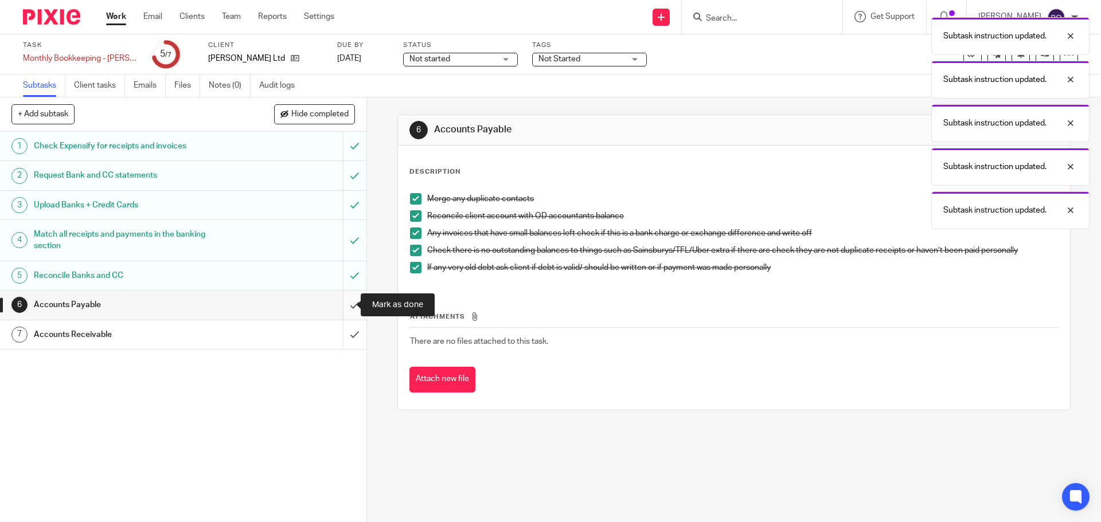  Describe the element at coordinates (231, 17) in the screenshot. I see `a: Team` at that location.